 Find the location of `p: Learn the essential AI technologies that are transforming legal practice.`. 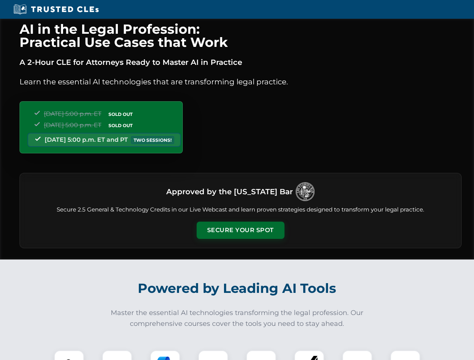

p: Learn the essential AI technologies that are transforming legal practice. is located at coordinates (240, 82).